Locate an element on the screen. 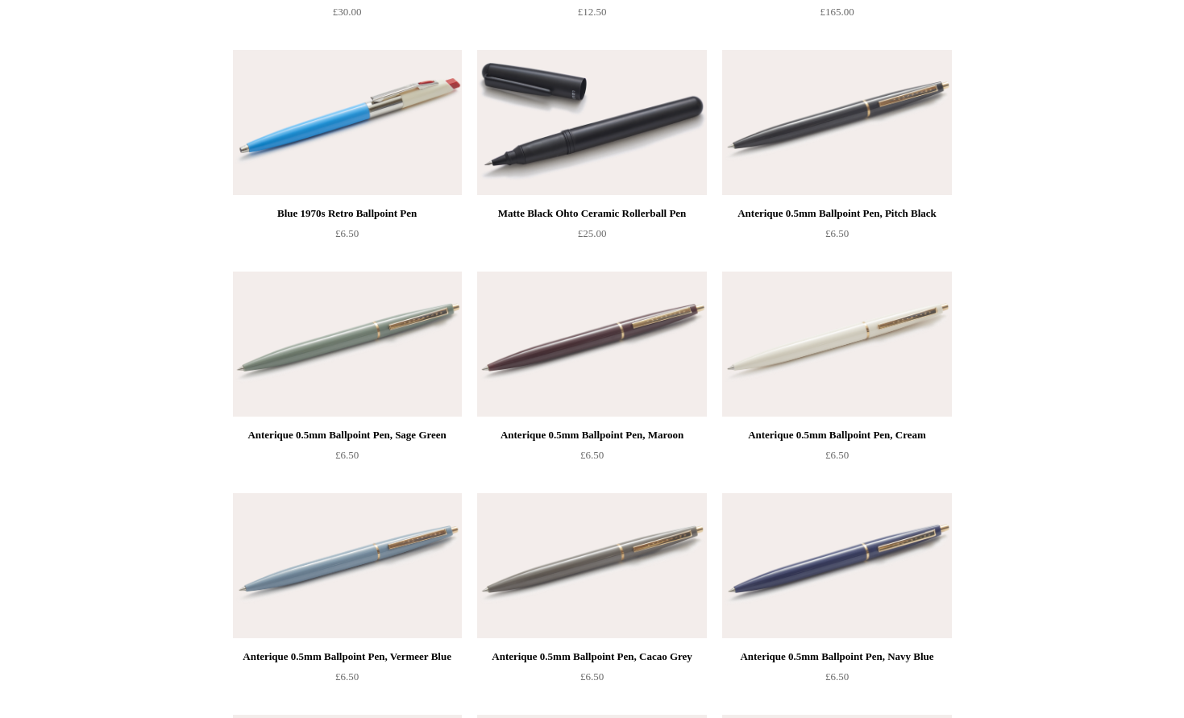 The width and height of the screenshot is (1184, 718). div: Anterique 0.5mm Ballpoint Pen, Vermeer Blue is located at coordinates (347, 657).